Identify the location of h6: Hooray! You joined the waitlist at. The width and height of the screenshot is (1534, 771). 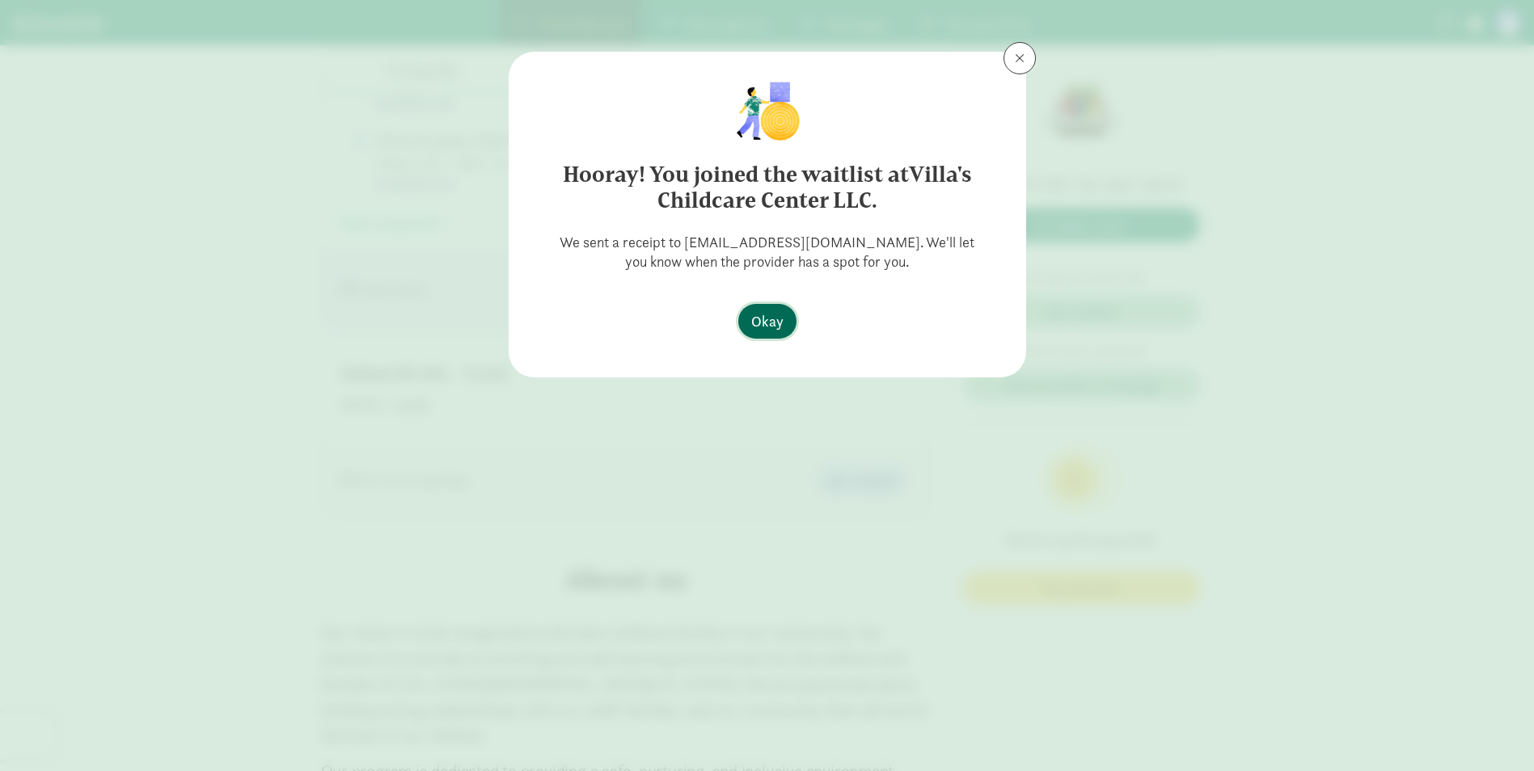
(767, 188).